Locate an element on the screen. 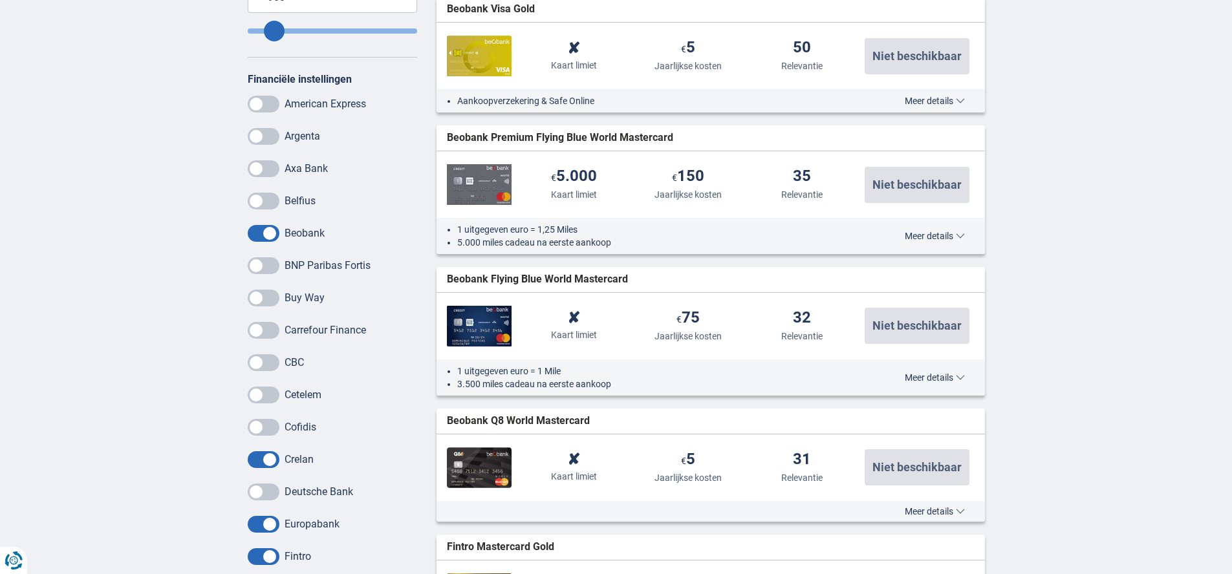  label: Carrefour Finance is located at coordinates (325, 330).